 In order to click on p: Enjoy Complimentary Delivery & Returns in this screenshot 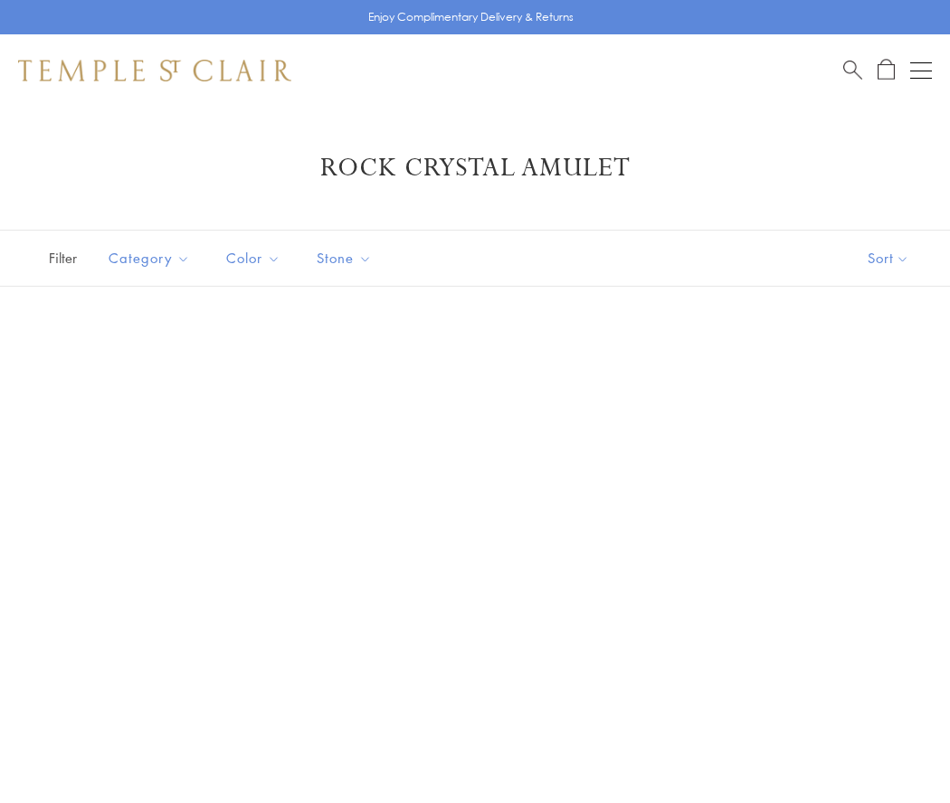, I will do `click(470, 17)`.